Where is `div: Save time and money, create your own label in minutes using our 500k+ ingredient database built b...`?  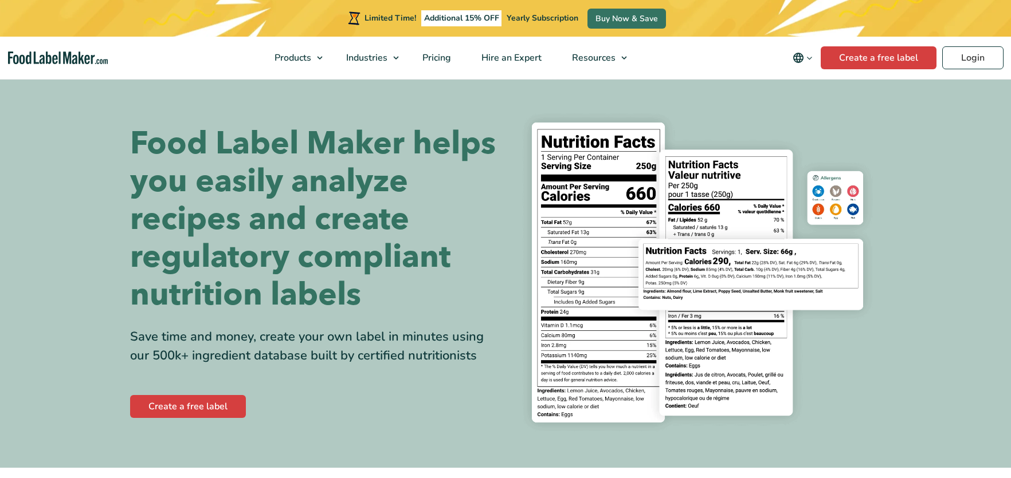
div: Save time and money, create your own label in minutes using our 500k+ ingredient database built b... is located at coordinates (313, 347).